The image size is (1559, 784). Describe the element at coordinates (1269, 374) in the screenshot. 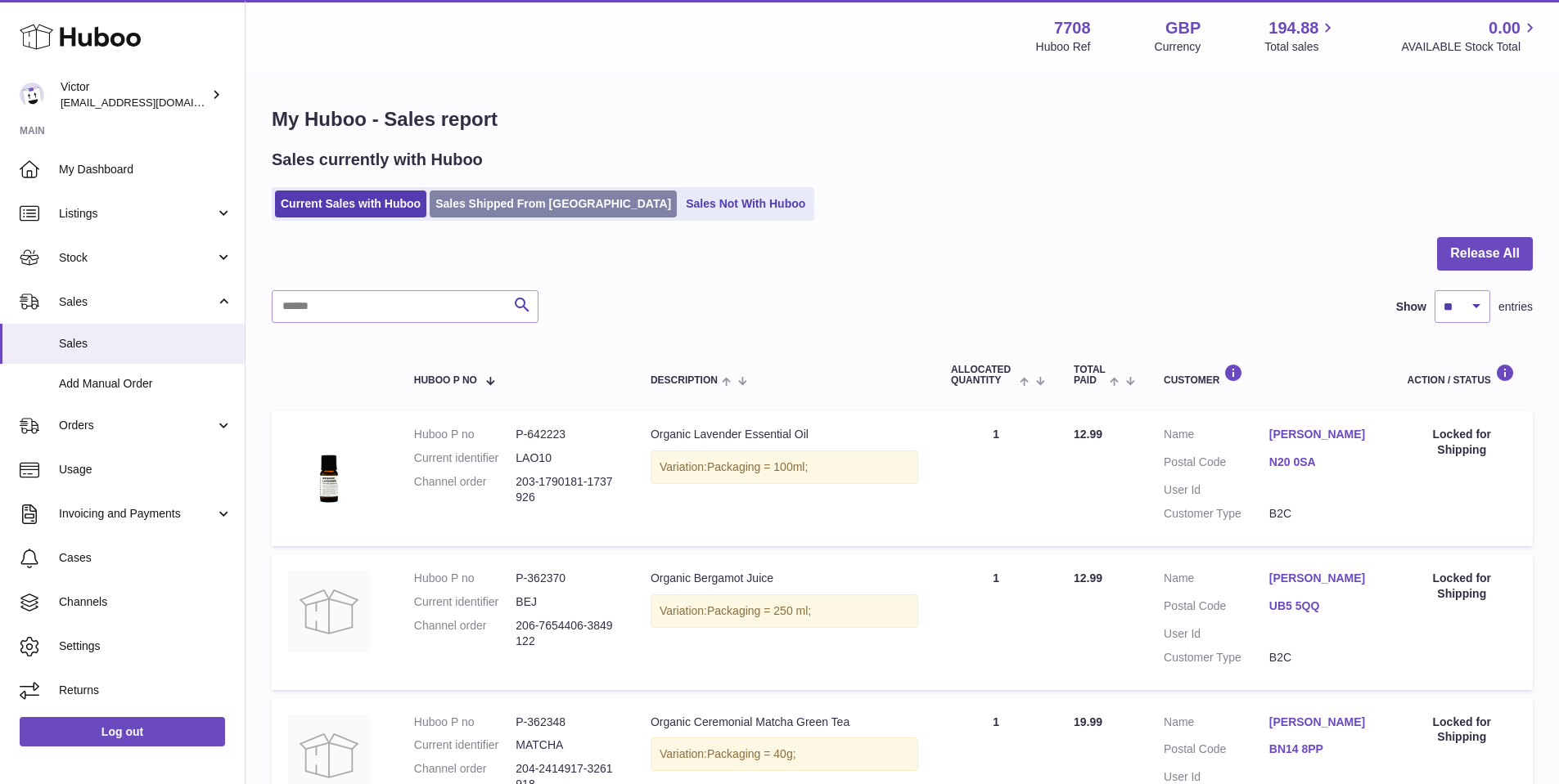

I see `div: Customer` at that location.